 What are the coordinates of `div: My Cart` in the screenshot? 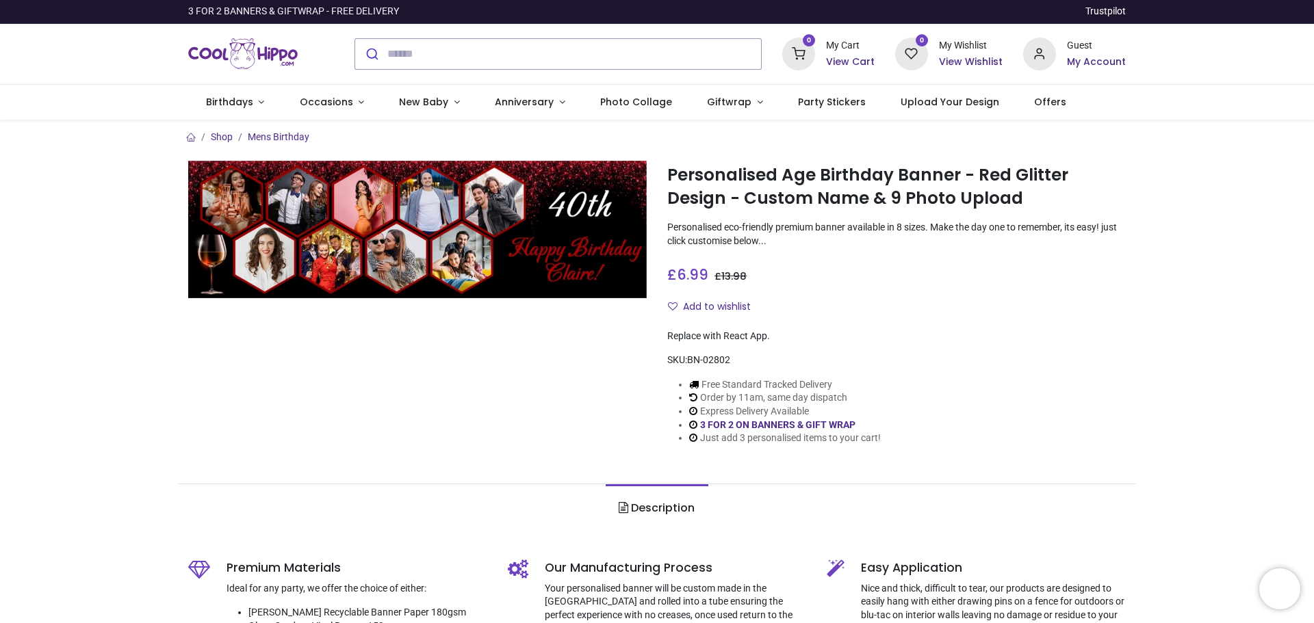 It's located at (850, 46).